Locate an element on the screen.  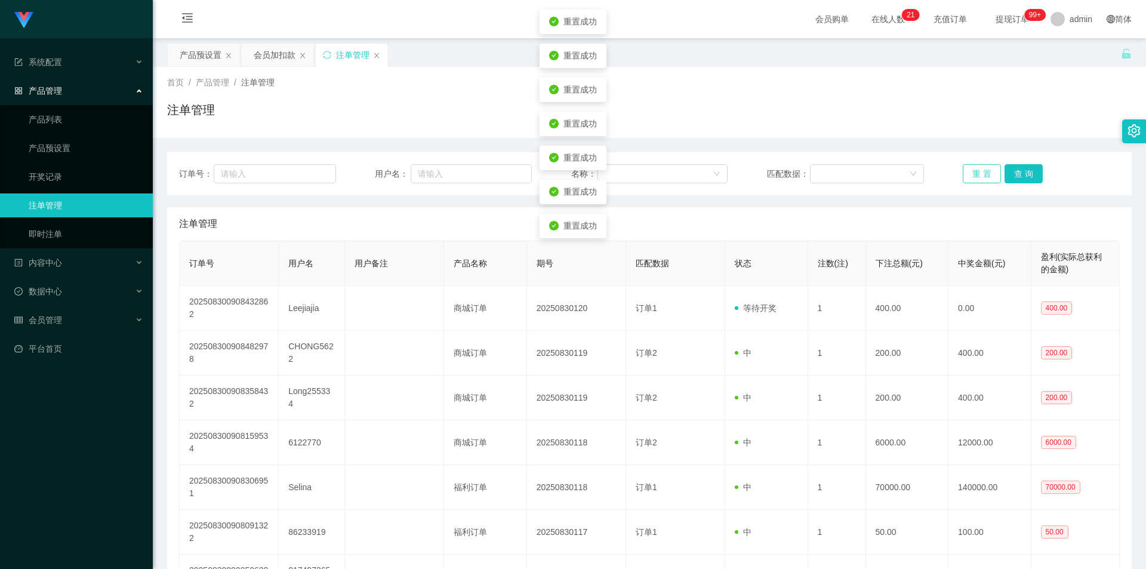
td: 200.00 is located at coordinates (907, 397).